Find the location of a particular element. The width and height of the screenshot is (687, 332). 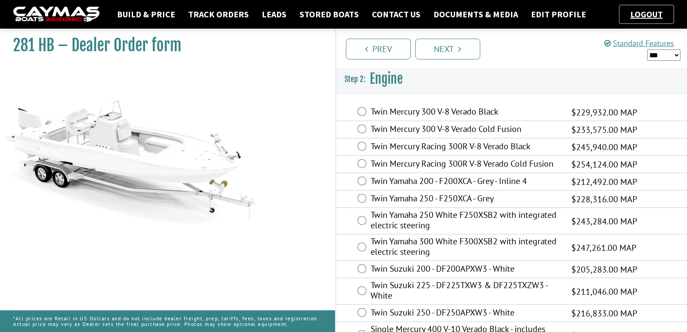

h1: 281 HB – Dealer Order form is located at coordinates (163, 45).